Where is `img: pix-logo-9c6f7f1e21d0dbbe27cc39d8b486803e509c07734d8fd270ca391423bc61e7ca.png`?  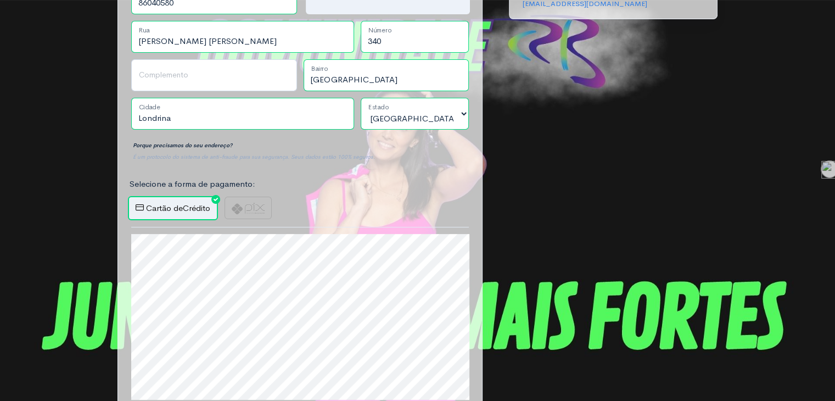
img: pix-logo-9c6f7f1e21d0dbbe27cc39d8b486803e509c07734d8fd270ca391423bc61e7ca.png is located at coordinates (248, 208).